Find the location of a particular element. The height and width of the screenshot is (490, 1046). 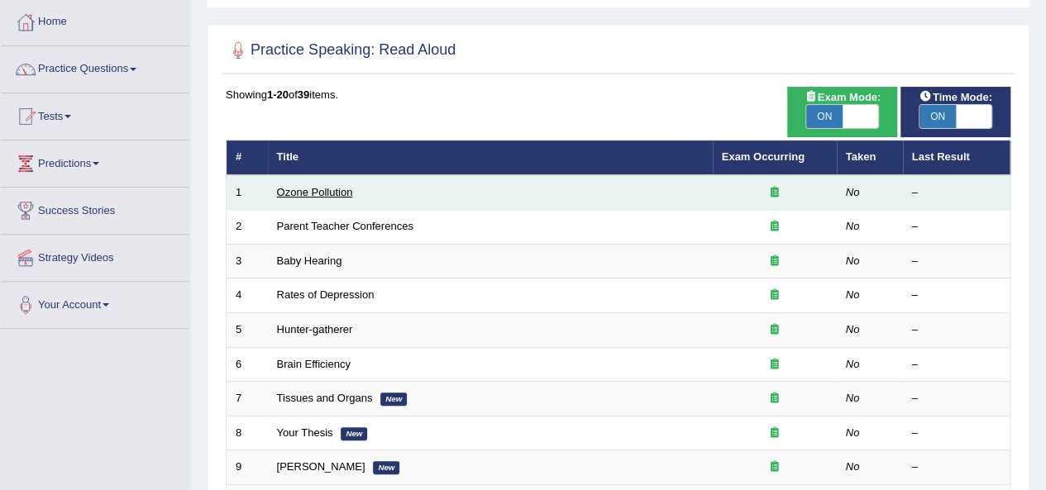

td: 5 is located at coordinates (247, 331).